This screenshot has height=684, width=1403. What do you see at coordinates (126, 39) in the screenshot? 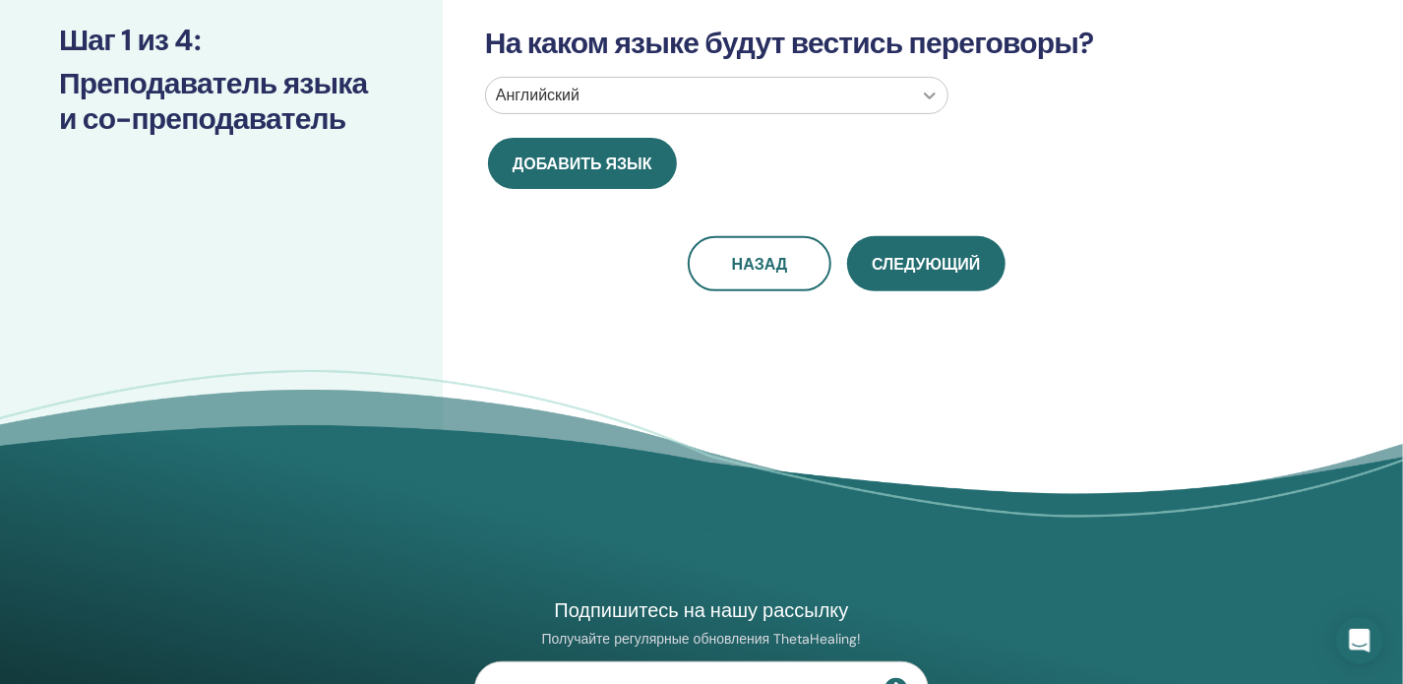
I see `font: Шаг 1 из 4` at bounding box center [126, 39].